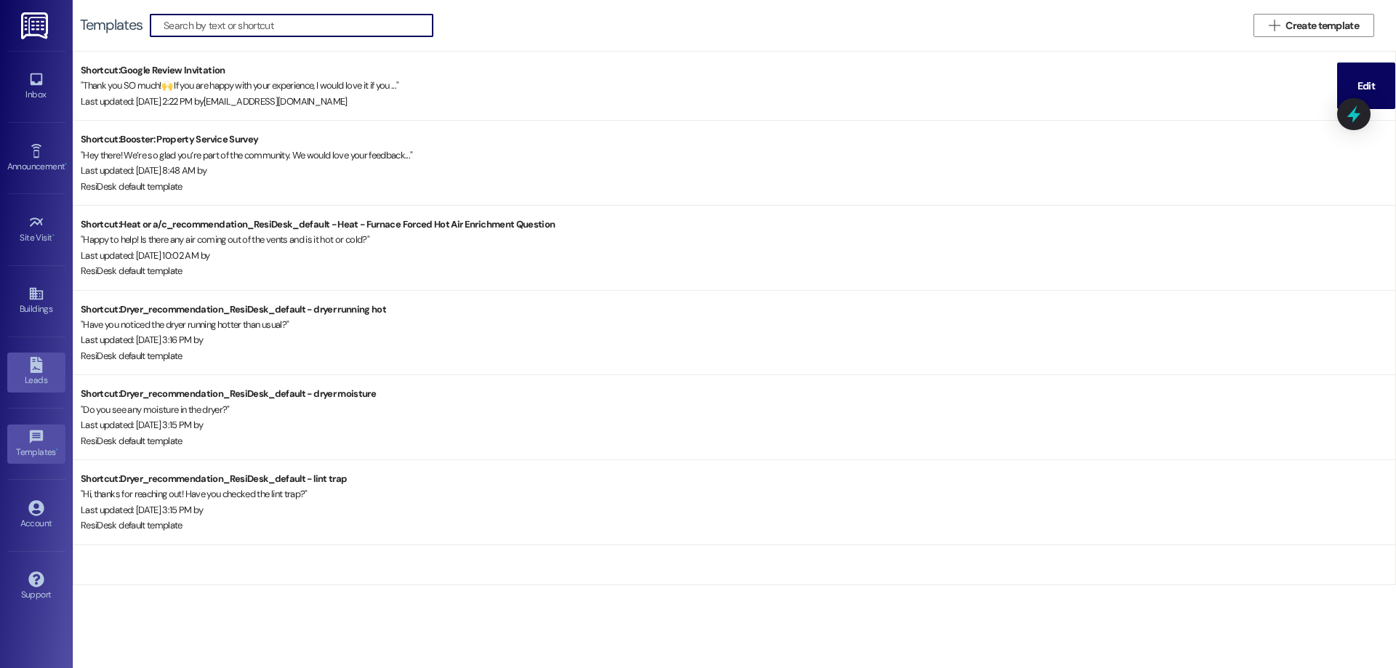  Describe the element at coordinates (738, 309) in the screenshot. I see `div: Shortcut: Dryer_recommendation_ResiDesk_default - dryer running hot` at that location.